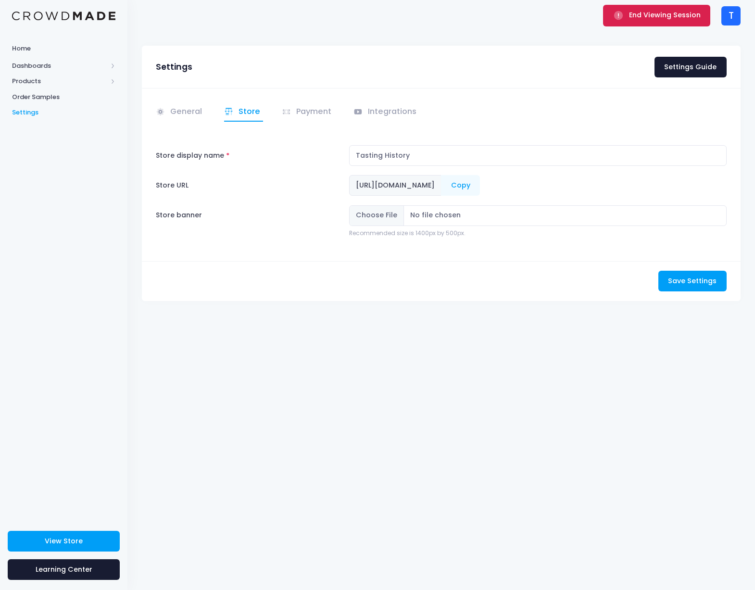 The height and width of the screenshot is (590, 755). Describe the element at coordinates (731, 16) in the screenshot. I see `div: T` at that location.